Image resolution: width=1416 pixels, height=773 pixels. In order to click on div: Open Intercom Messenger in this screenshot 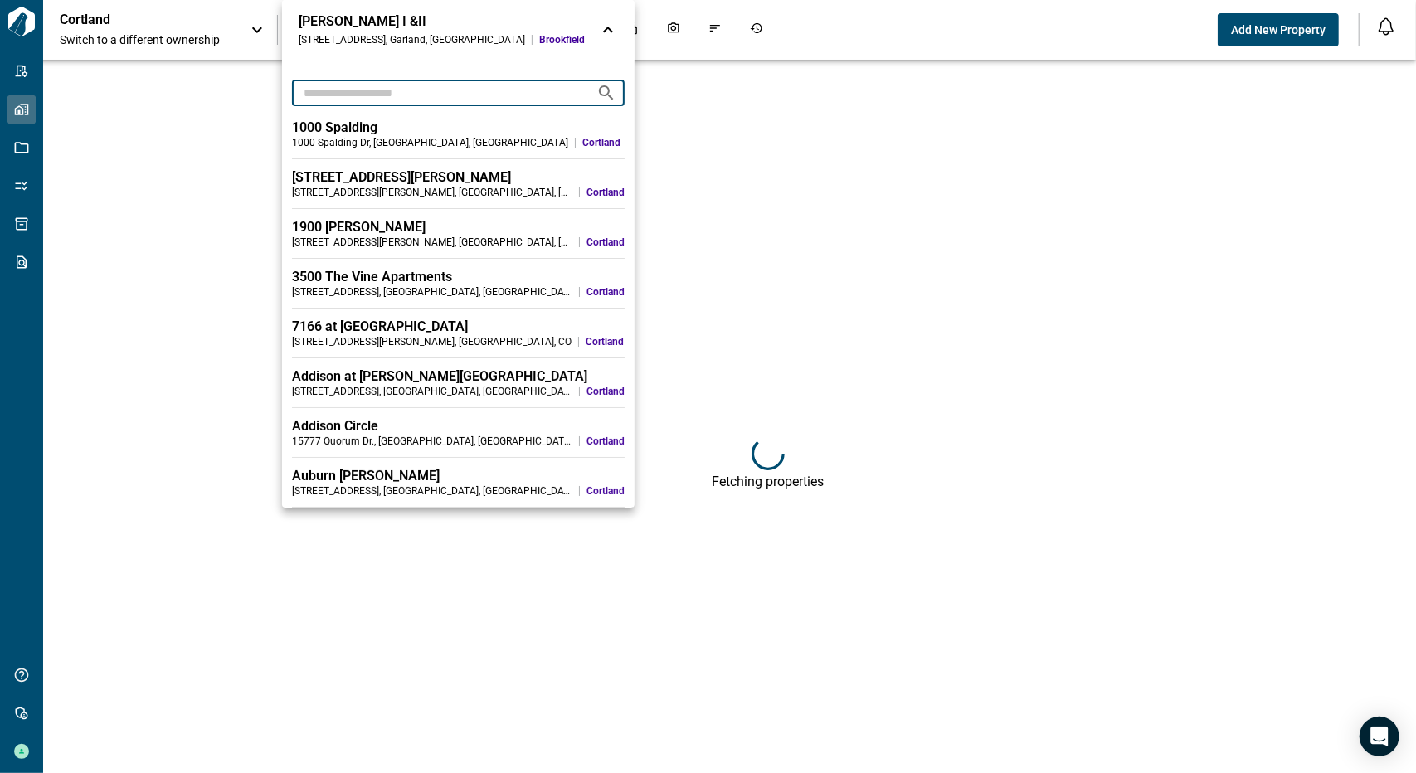, I will do `click(1380, 737)`.